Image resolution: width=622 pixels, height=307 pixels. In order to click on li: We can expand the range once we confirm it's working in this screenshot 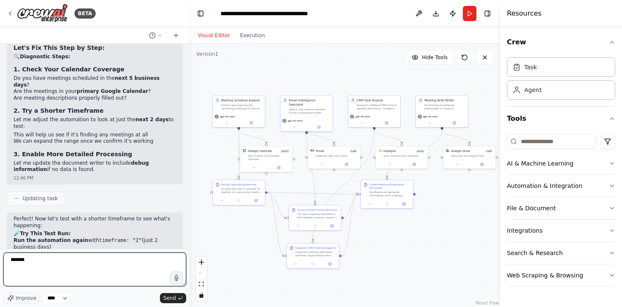, I will do `click(95, 142)`.